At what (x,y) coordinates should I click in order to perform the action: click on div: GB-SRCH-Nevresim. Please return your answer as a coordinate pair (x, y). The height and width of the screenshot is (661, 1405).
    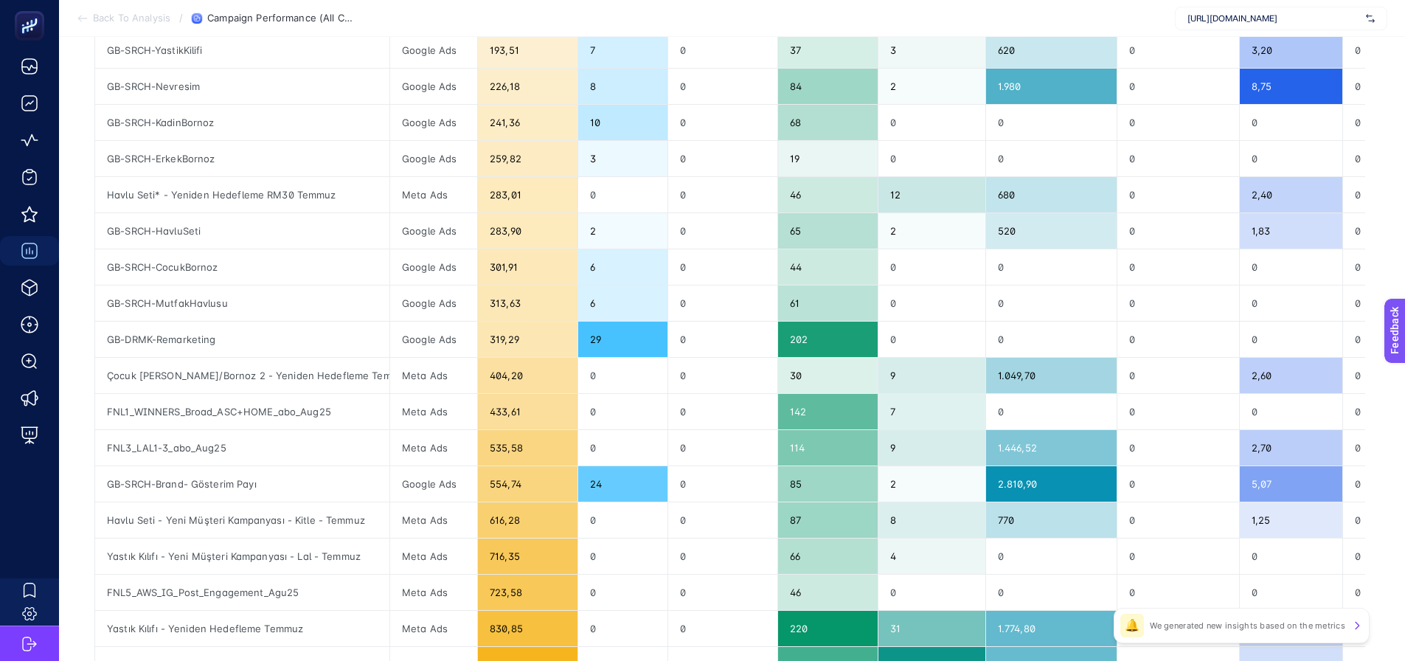
    Looking at the image, I should click on (242, 86).